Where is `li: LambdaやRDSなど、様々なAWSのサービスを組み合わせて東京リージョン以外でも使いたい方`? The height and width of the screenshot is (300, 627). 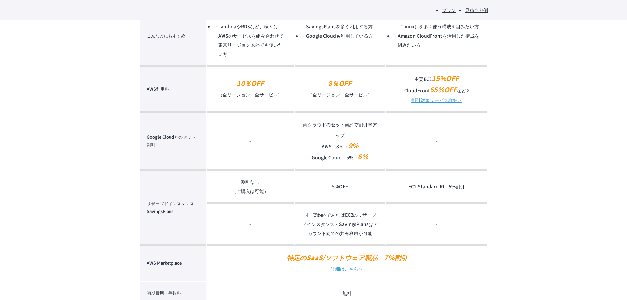
li: LambdaやRDSなど、様々なAWSのサービスを組み合わせて東京リージョン以外でも使いたい方 is located at coordinates (250, 40).